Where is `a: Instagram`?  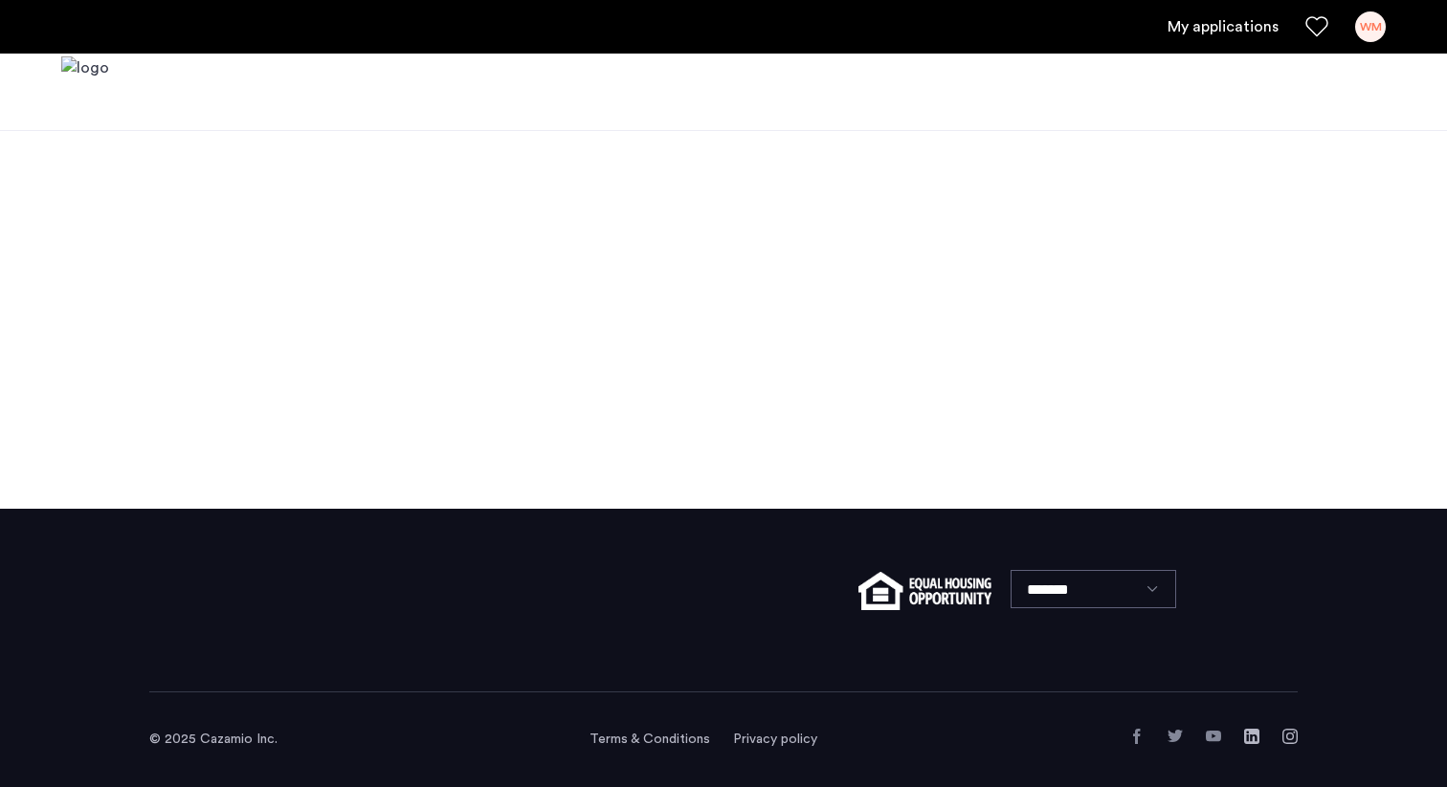 a: Instagram is located at coordinates (1290, 737).